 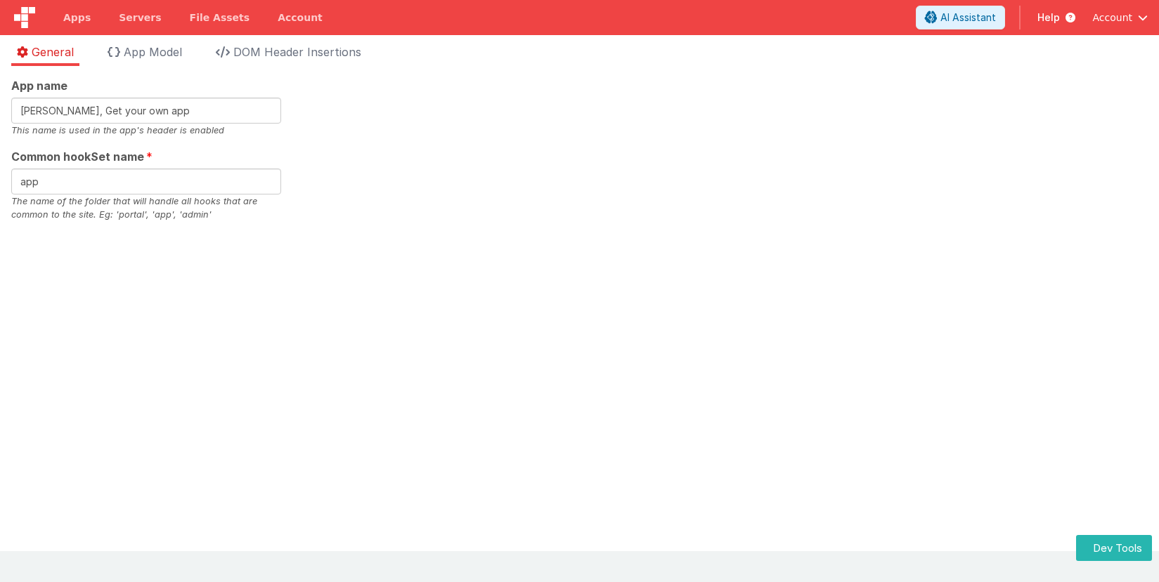 I want to click on span: AI Assistant, so click(x=967, y=18).